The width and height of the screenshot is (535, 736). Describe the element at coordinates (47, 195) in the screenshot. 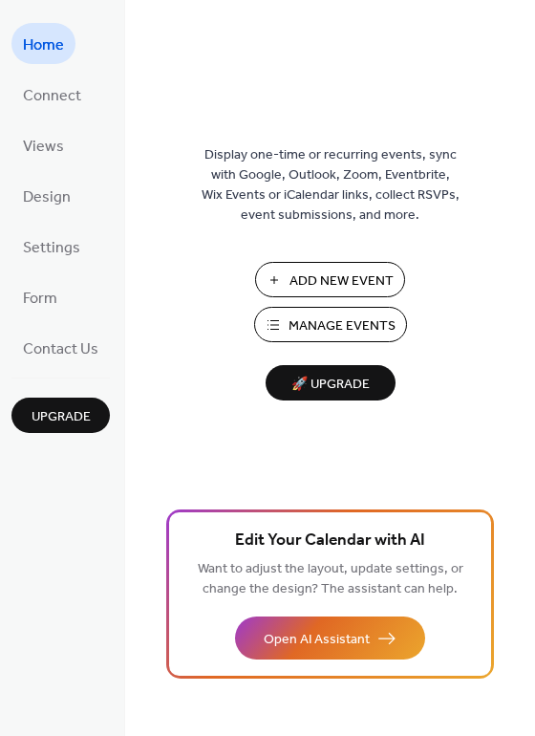

I see `a: Design` at that location.